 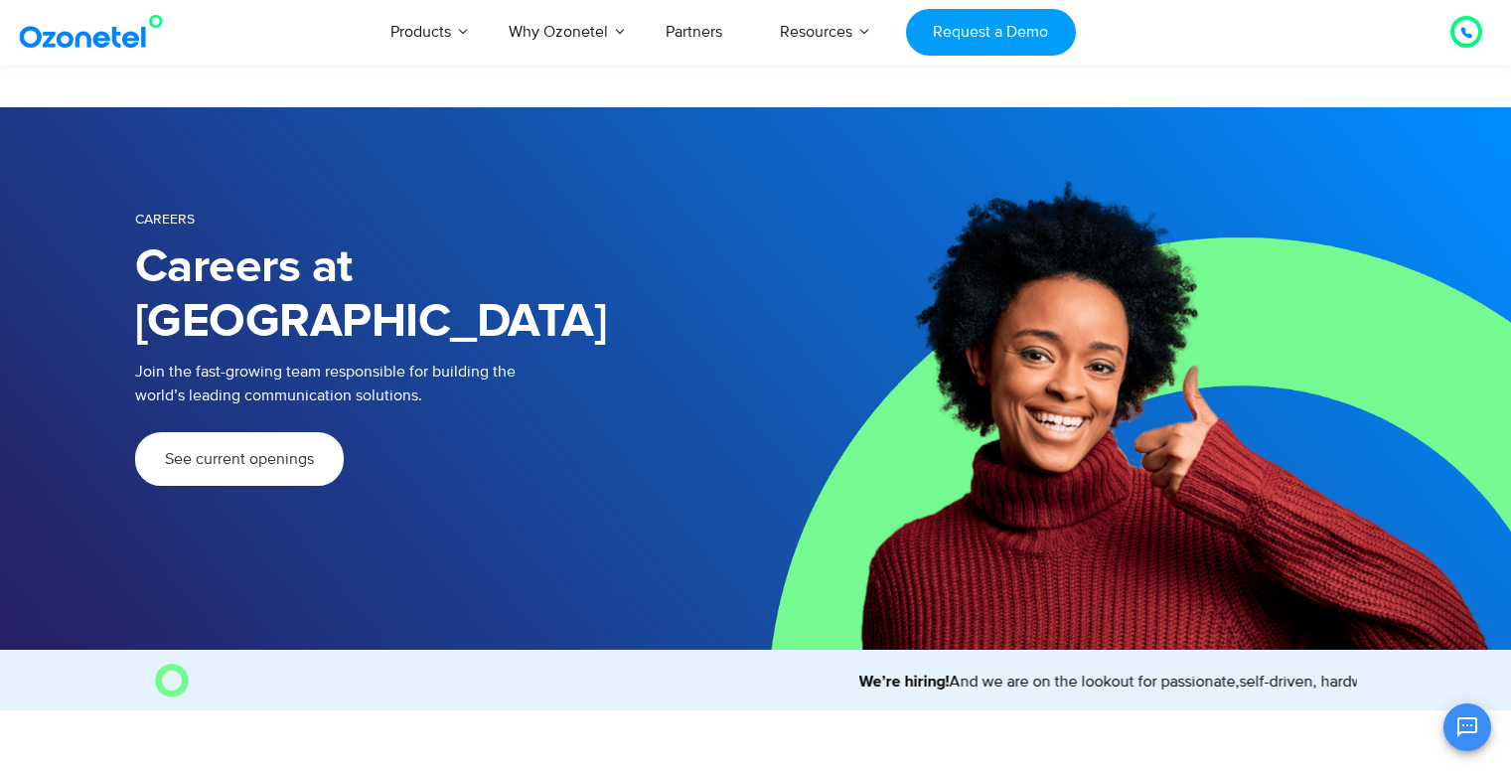 I want to click on span: See current openings, so click(x=239, y=459).